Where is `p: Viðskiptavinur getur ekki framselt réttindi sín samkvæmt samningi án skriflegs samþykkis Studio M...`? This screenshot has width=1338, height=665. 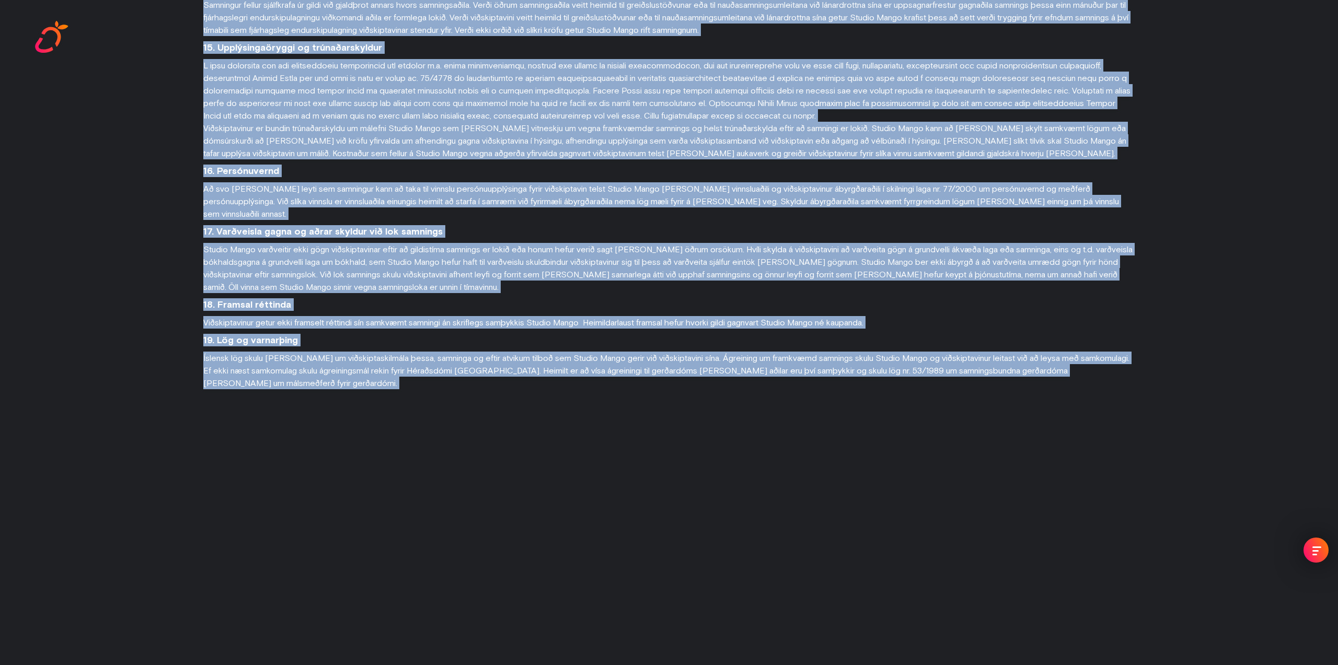 p: Viðskiptavinur getur ekki framselt réttindi sín samkvæmt samningi án skriflegs samþykkis Studio M... is located at coordinates (669, 323).